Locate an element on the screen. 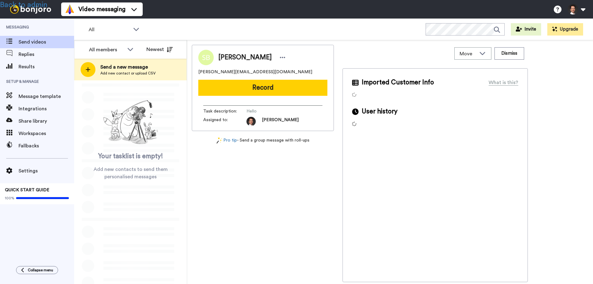 This screenshot has height=284, width=593. span: Send videos is located at coordinates (46, 42).